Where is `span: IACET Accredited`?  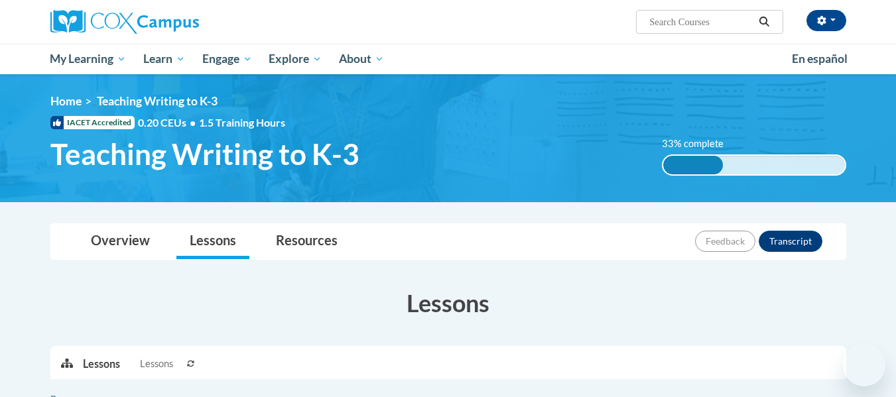
span: IACET Accredited is located at coordinates (92, 123).